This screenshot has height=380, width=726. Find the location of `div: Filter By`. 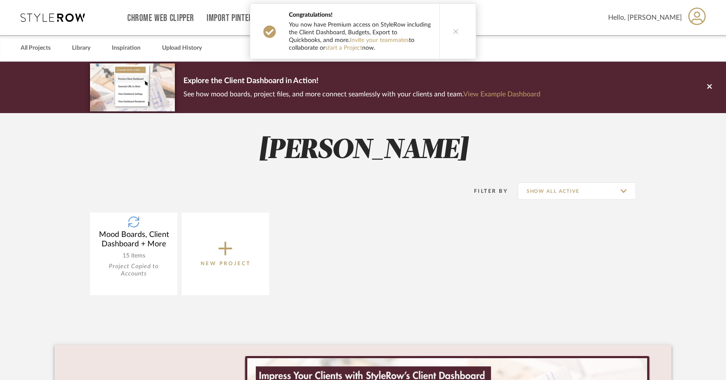

div: Filter By is located at coordinates (485, 191).